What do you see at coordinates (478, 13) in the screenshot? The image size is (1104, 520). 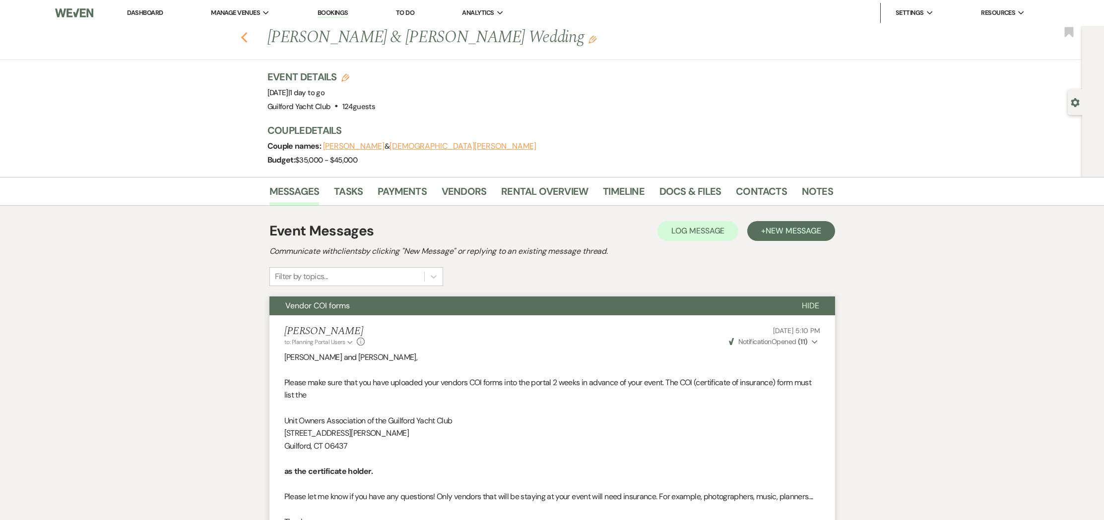 I see `span: Analytics` at bounding box center [478, 13].